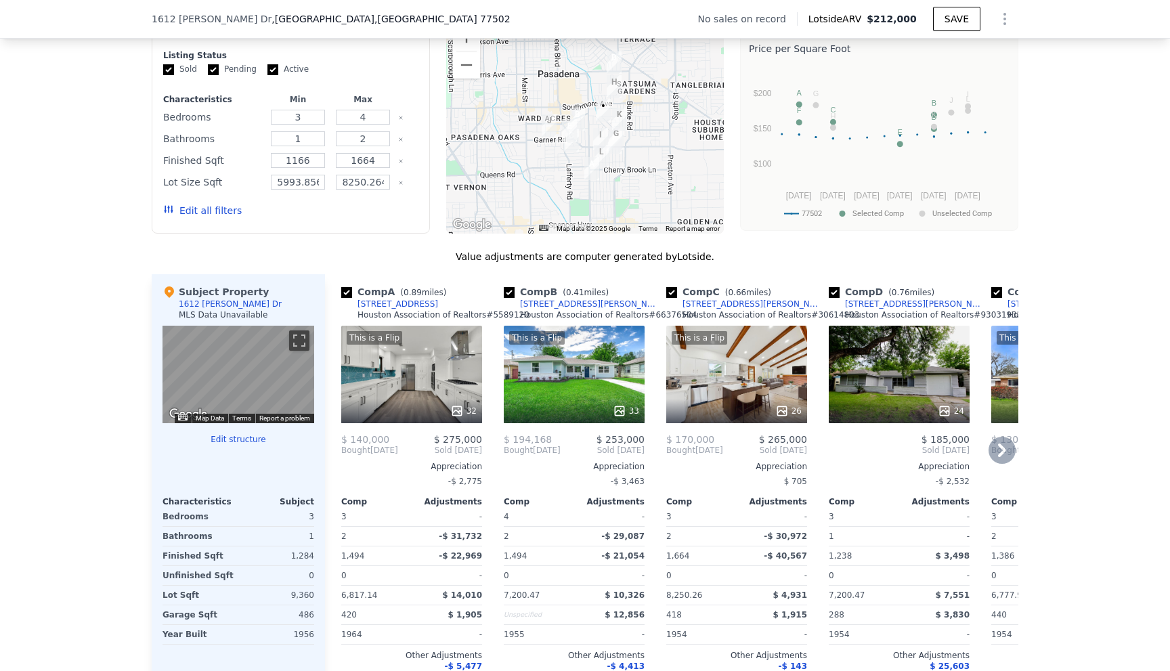 This screenshot has width=1170, height=671. Describe the element at coordinates (238, 374) in the screenshot. I see `div: Street View` at that location.